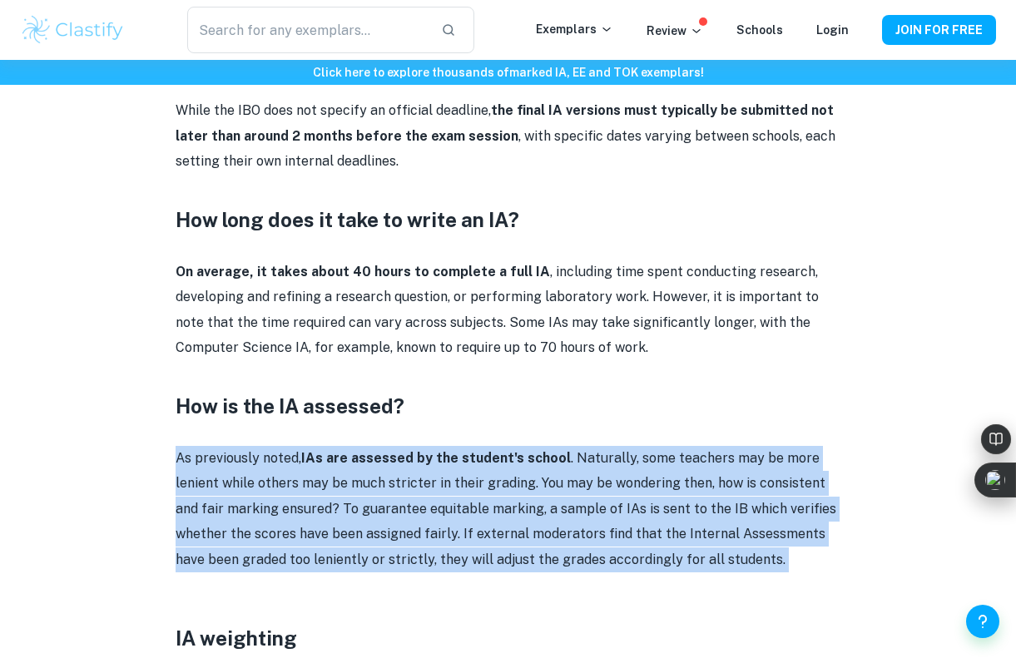 Image resolution: width=1016 pixels, height=663 pixels. What do you see at coordinates (72, 30) in the screenshot?
I see `img: Clastify logo` at bounding box center [72, 30].